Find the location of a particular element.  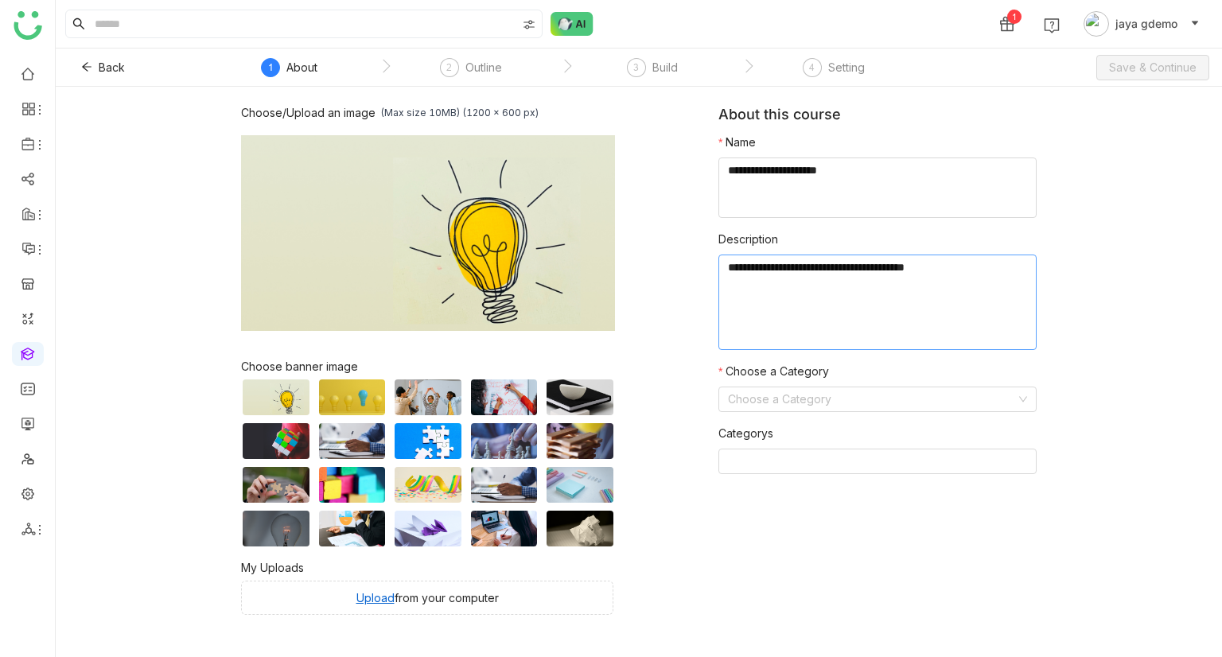

span: 1 is located at coordinates (270, 67).